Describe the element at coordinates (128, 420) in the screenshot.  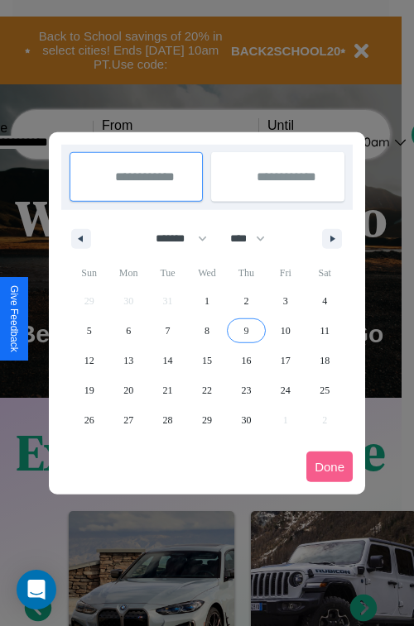
I see `span: 27` at that location.